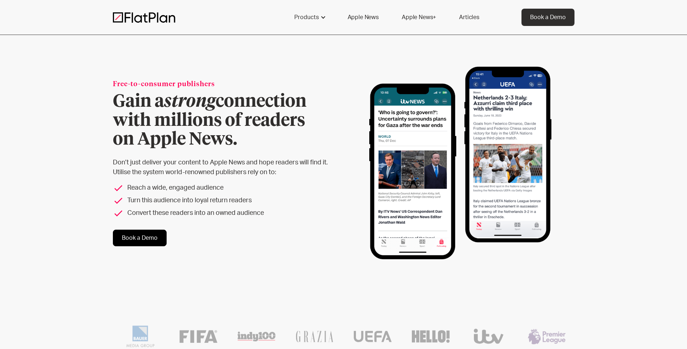  Describe the element at coordinates (227, 188) in the screenshot. I see `li: Reach a wide, engaged audience` at that location.